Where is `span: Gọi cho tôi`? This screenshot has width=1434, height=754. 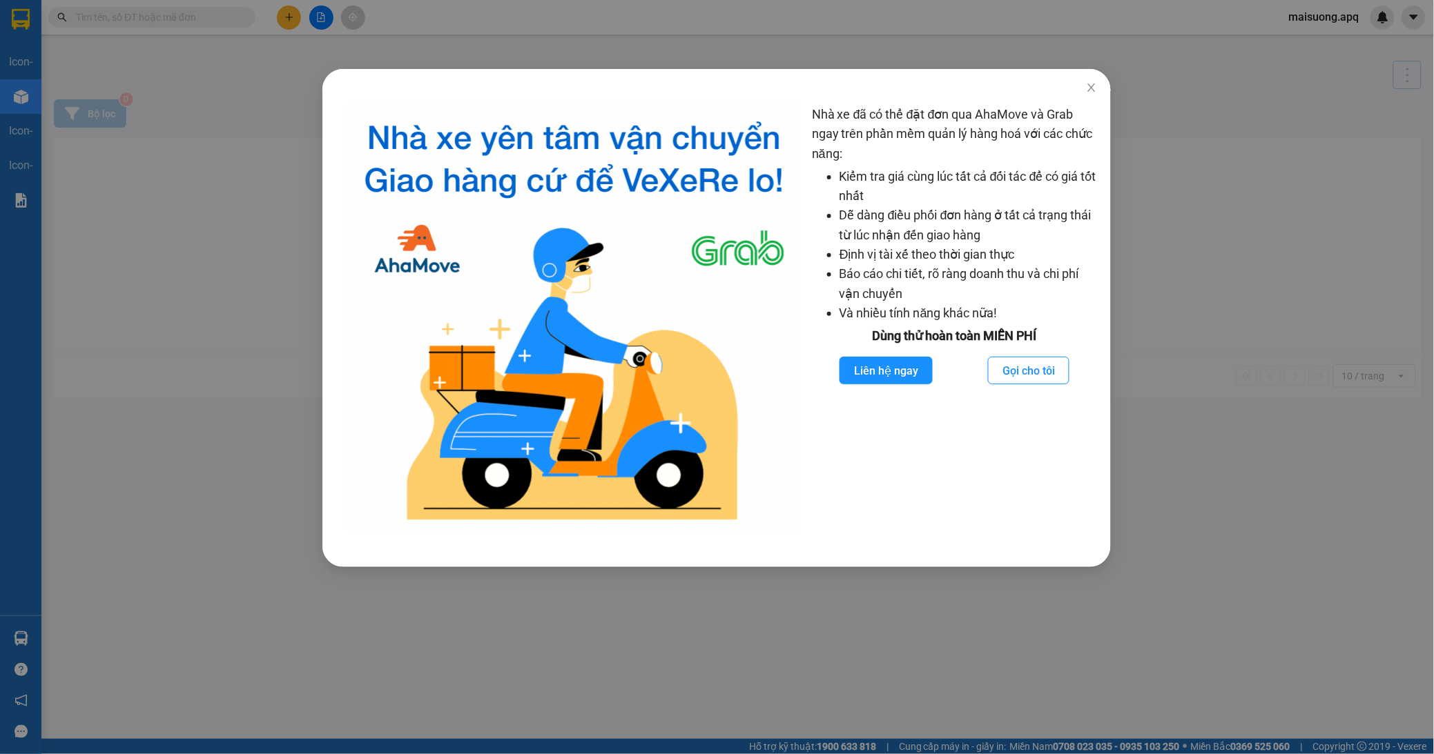 span: Gọi cho tôi is located at coordinates (1029, 371).